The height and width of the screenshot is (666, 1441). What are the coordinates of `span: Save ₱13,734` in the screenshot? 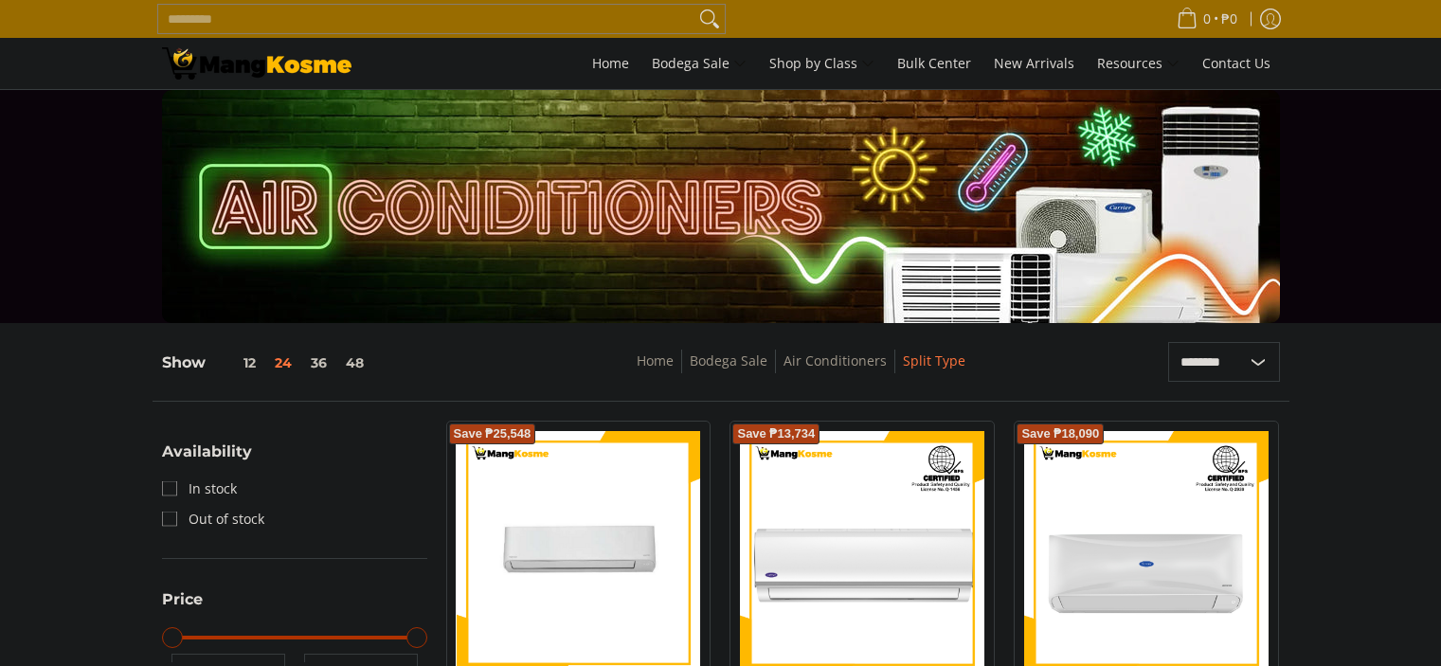 It's located at (776, 434).